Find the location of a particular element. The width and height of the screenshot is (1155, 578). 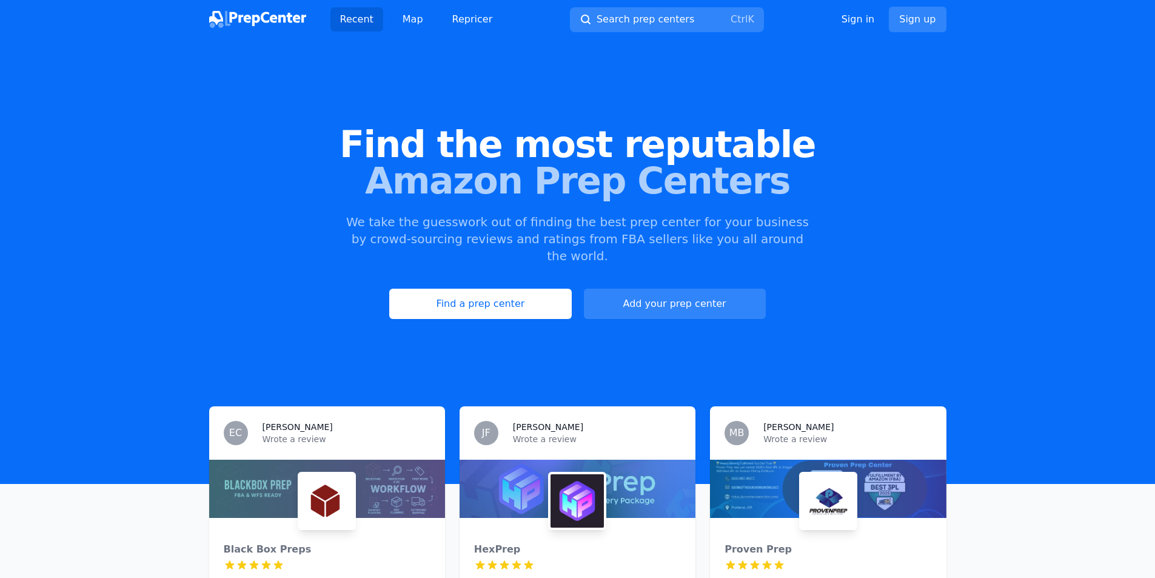

a: Repricer is located at coordinates (472, 19).